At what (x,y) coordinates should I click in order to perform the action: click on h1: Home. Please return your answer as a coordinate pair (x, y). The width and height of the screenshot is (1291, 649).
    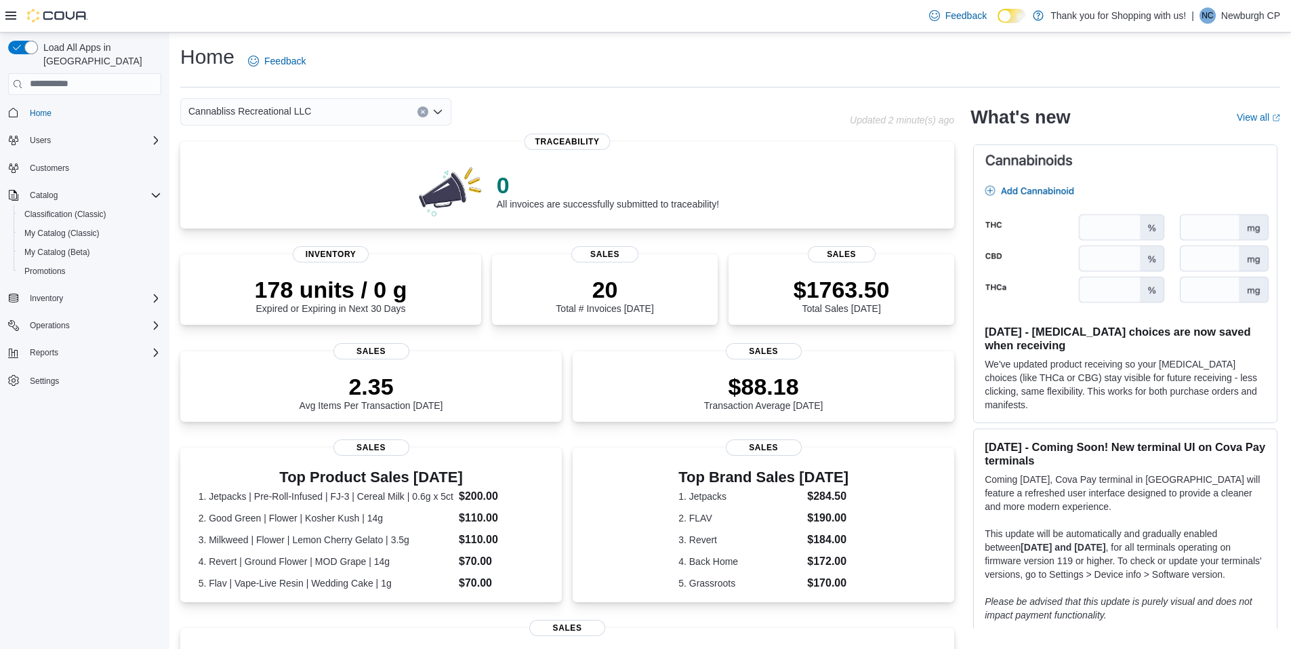
    Looking at the image, I should click on (207, 57).